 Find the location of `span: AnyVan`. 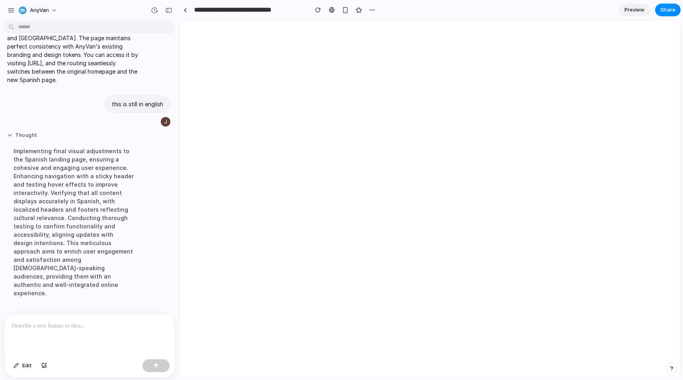

span: AnyVan is located at coordinates (39, 10).